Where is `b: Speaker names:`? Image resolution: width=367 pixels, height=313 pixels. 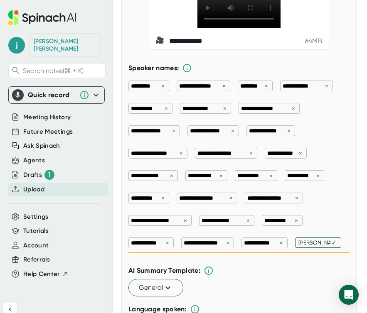
b: Speaker names: is located at coordinates (153, 68).